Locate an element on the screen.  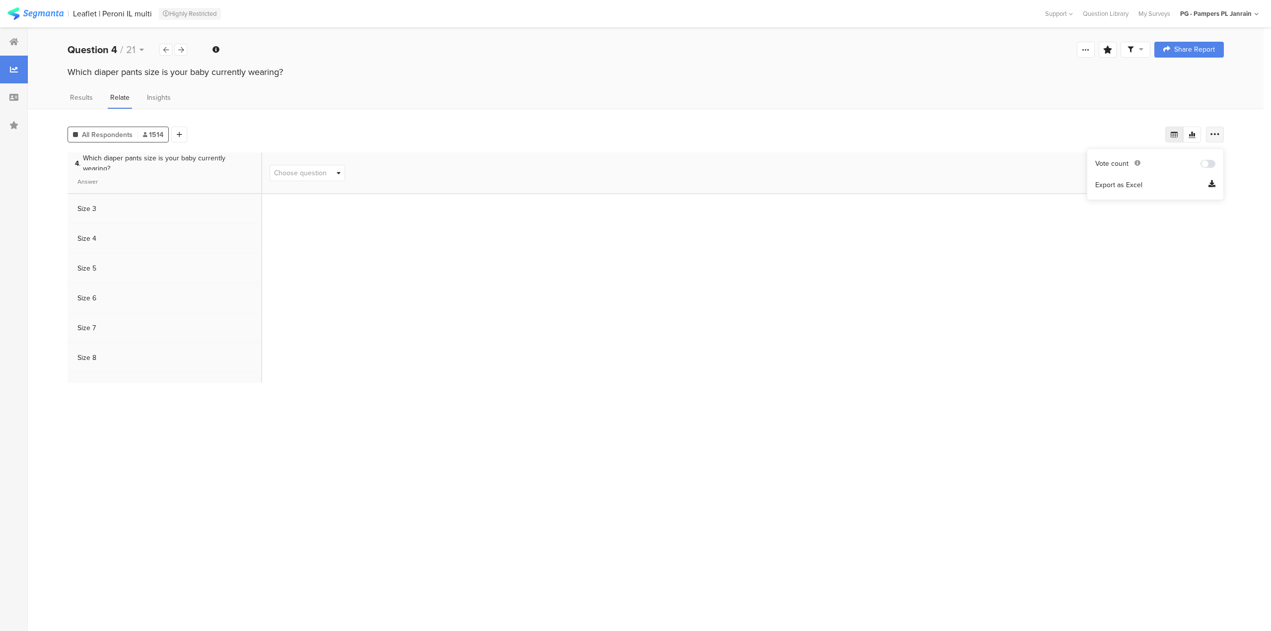
div: Size 5 is located at coordinates (87, 268).